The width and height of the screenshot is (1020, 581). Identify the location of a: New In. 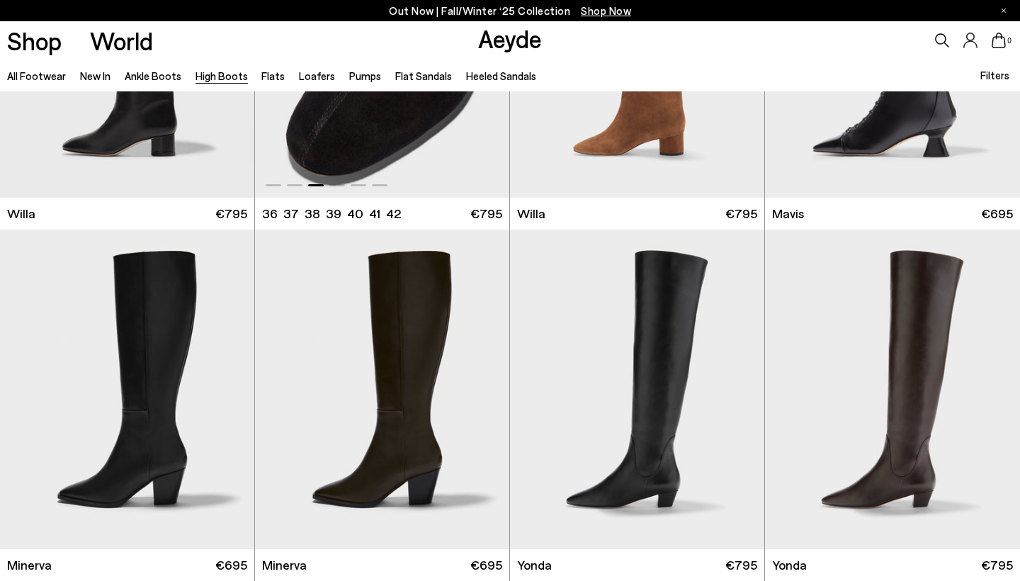
(95, 76).